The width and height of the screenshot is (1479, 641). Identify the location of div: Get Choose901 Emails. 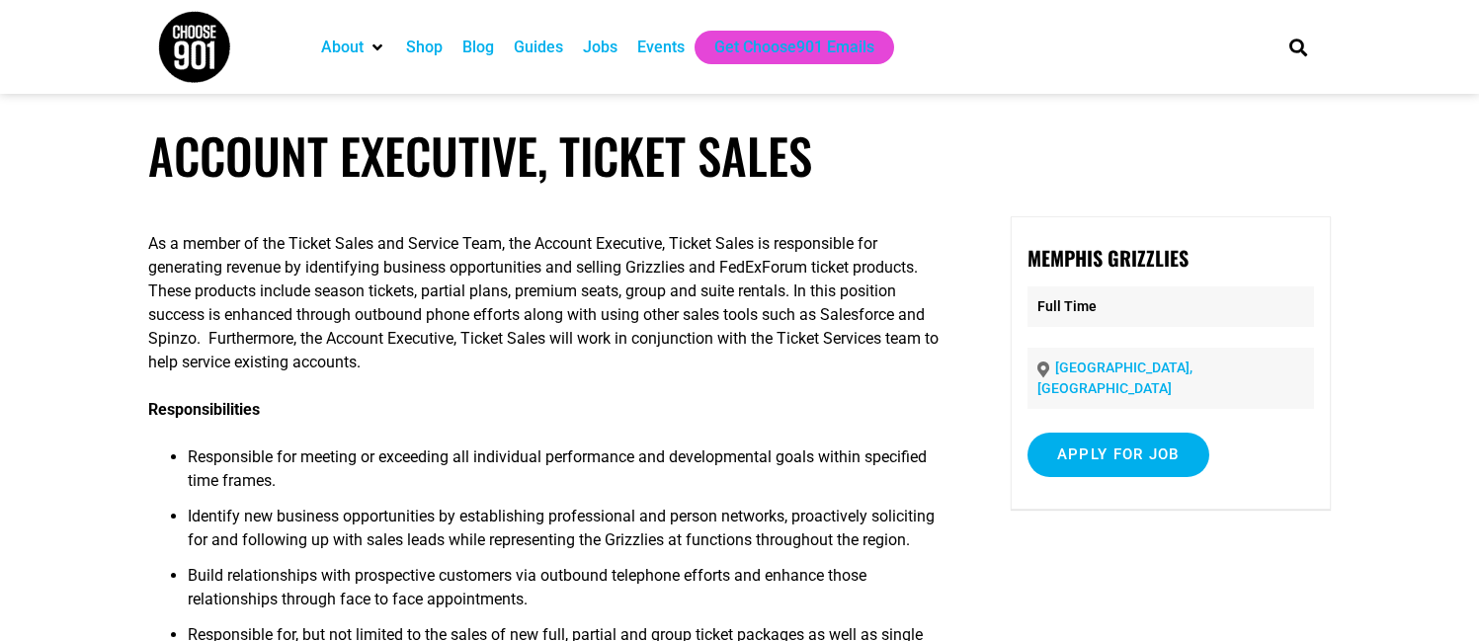
(794, 47).